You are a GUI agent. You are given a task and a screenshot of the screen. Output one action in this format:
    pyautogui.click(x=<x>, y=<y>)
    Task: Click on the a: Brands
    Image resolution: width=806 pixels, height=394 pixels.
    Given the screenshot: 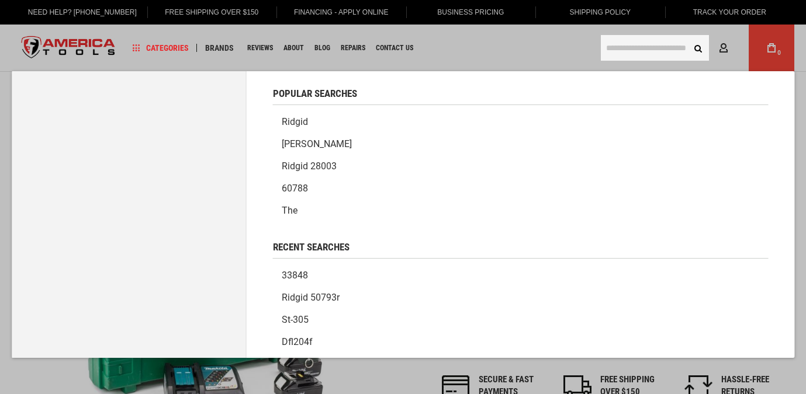 What is the action you would take?
    pyautogui.click(x=219, y=48)
    